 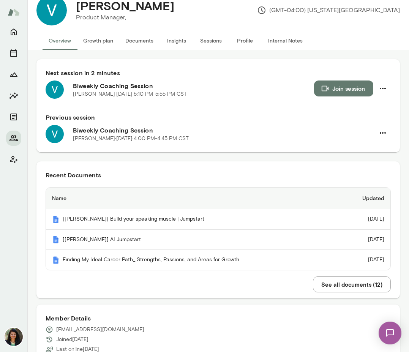 I want to click on button: Internal Notes, so click(x=285, y=41).